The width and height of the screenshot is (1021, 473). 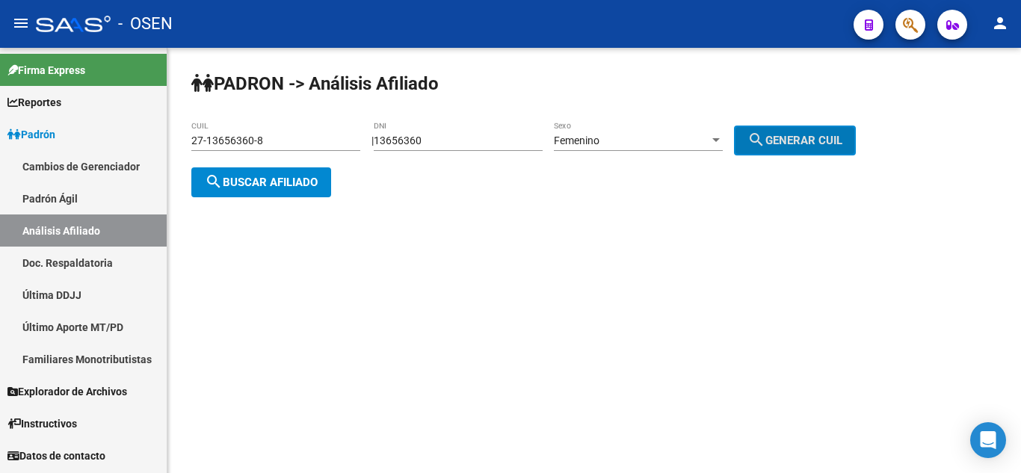 What do you see at coordinates (21, 23) in the screenshot?
I see `mat-icon: menu` at bounding box center [21, 23].